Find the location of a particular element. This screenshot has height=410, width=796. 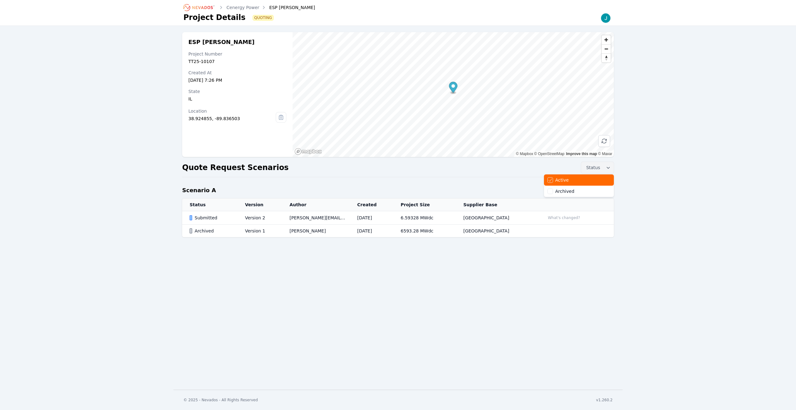

button: Status is located at coordinates (597, 167).